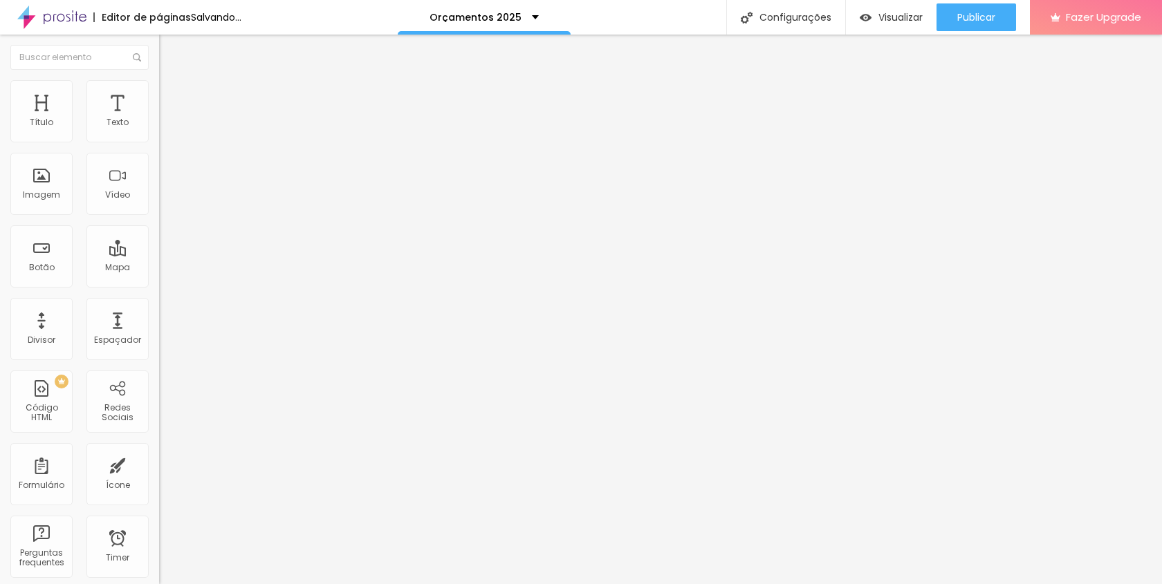 The height and width of the screenshot is (584, 1162). Describe the element at coordinates (41, 340) in the screenshot. I see `div: Divisor` at that location.